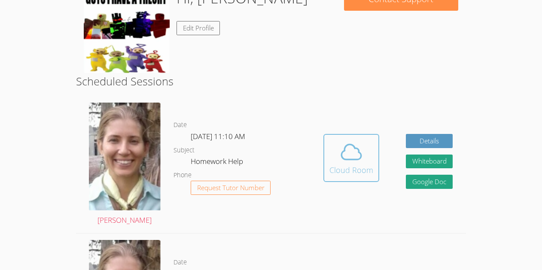 This screenshot has height=270, width=542. What do you see at coordinates (430, 162) in the screenshot?
I see `button: Whiteboard` at bounding box center [430, 162].